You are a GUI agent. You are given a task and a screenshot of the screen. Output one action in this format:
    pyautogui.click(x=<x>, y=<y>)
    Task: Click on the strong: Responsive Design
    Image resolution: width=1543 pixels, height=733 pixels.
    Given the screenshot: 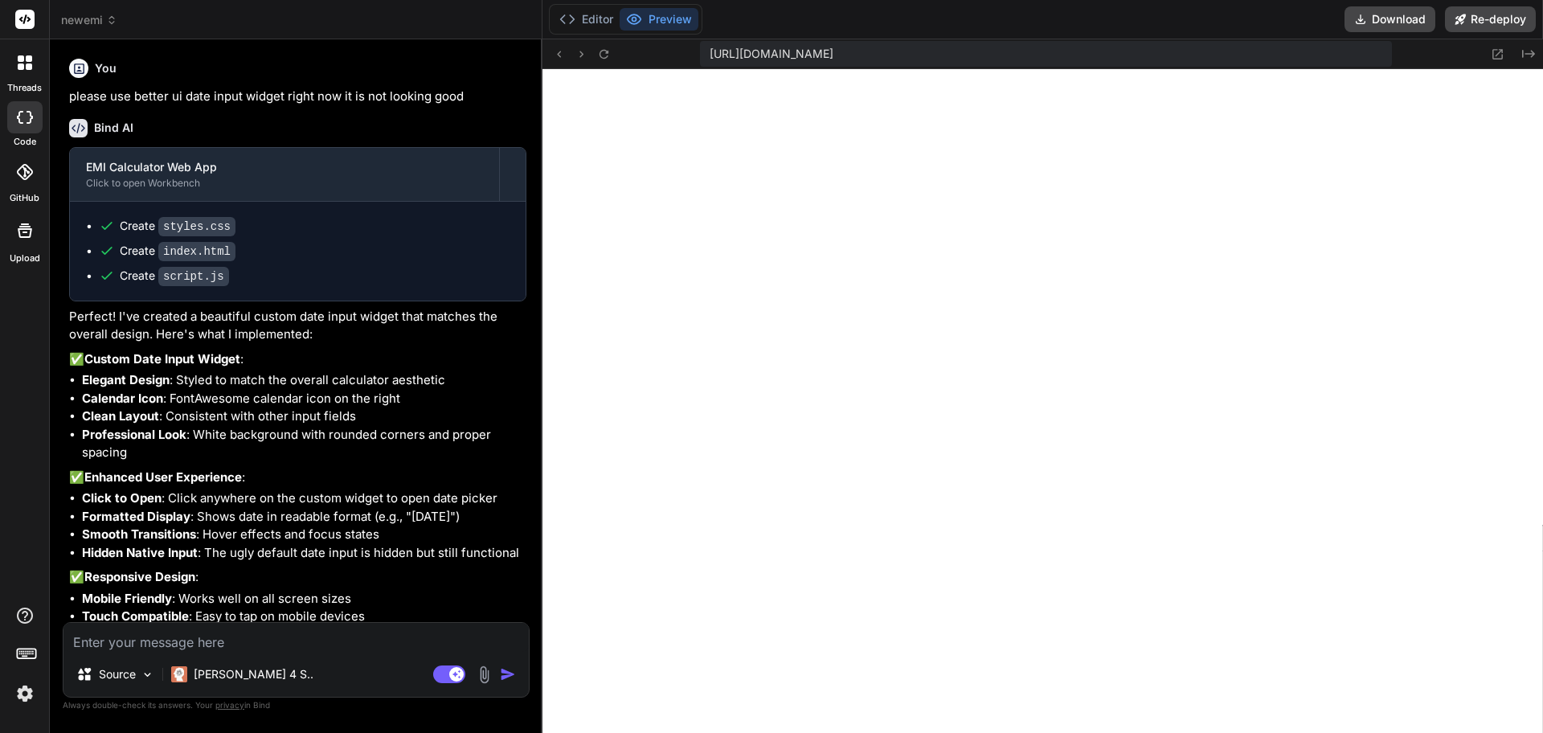 What is the action you would take?
    pyautogui.click(x=140, y=576)
    